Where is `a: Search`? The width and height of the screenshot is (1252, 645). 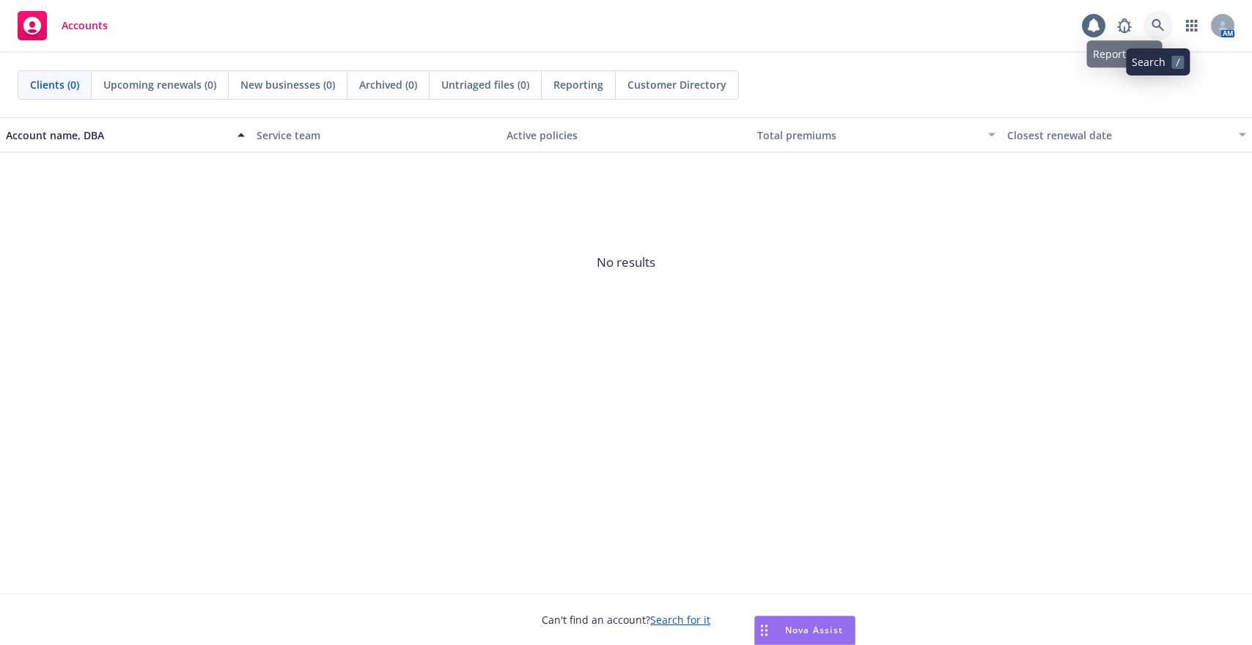 a: Search is located at coordinates (1158, 26).